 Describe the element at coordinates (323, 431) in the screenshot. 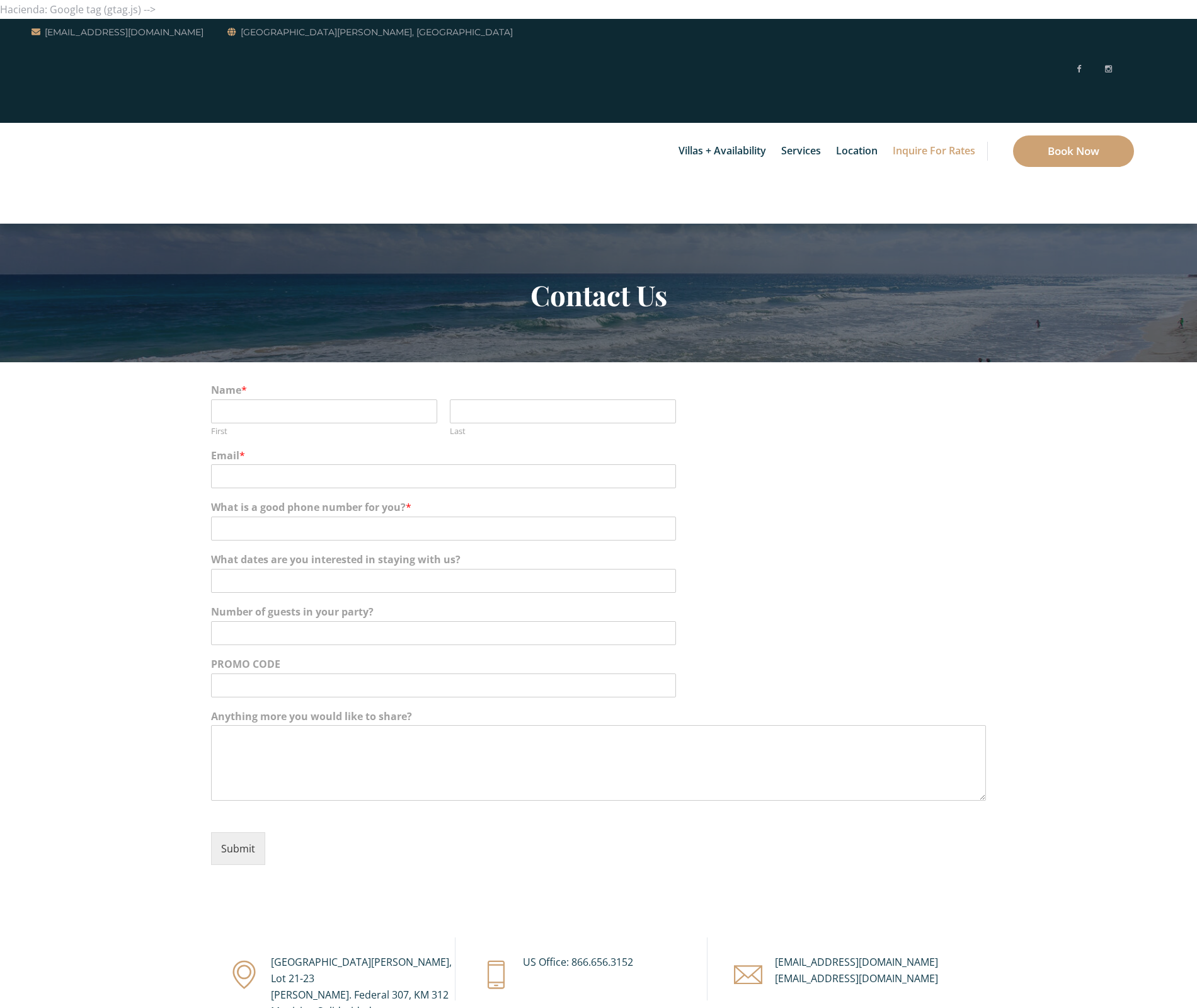

I see `label: First` at that location.